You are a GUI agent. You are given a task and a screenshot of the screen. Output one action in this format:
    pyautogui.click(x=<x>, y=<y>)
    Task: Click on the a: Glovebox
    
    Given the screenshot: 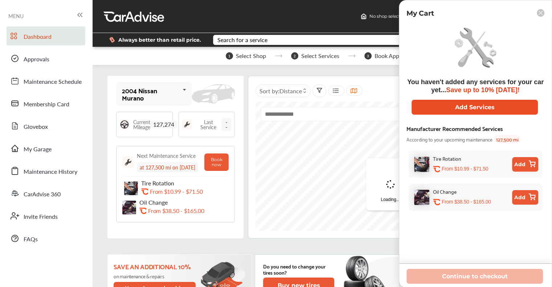 What is the action you would take?
    pyautogui.click(x=46, y=126)
    